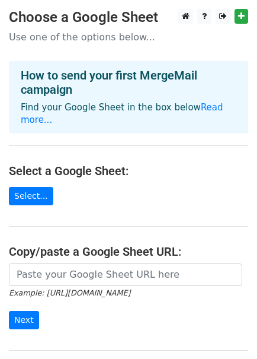 This screenshot has height=359, width=257. Describe the element at coordinates (129, 82) in the screenshot. I see `h4: How to send your first MergeMail campaign` at that location.